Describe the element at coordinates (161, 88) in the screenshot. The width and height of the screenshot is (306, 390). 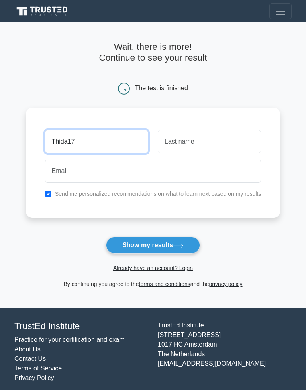
I see `div: The test is finished` at that location.